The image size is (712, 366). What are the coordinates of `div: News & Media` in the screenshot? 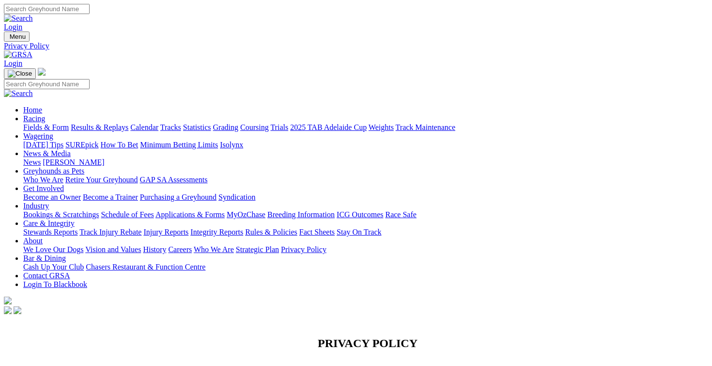 It's located at (366, 162).